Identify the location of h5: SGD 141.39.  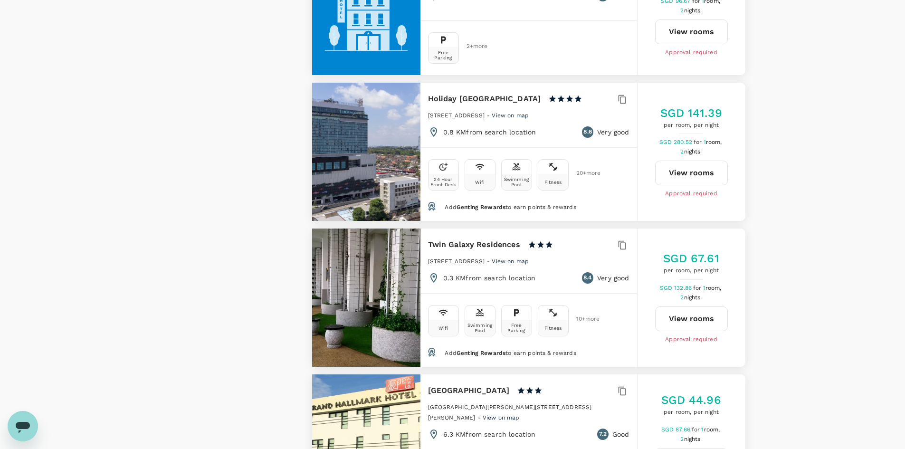
(691, 113).